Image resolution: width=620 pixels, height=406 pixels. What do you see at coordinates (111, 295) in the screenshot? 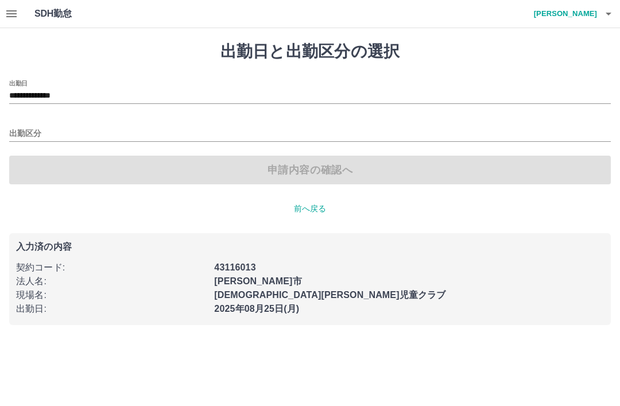
I see `p: 現場名 :` at bounding box center [111, 295].